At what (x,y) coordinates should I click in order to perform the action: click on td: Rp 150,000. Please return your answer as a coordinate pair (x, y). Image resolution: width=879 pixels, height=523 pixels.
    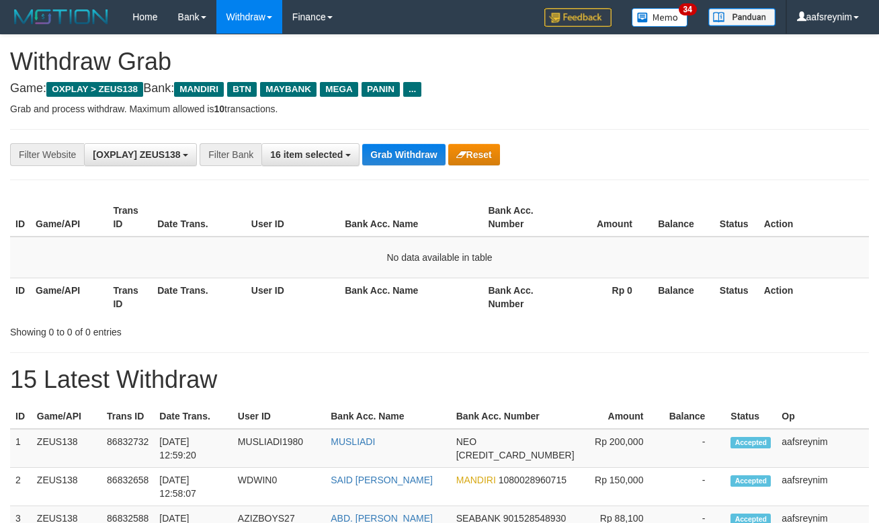
    Looking at the image, I should click on (621, 486).